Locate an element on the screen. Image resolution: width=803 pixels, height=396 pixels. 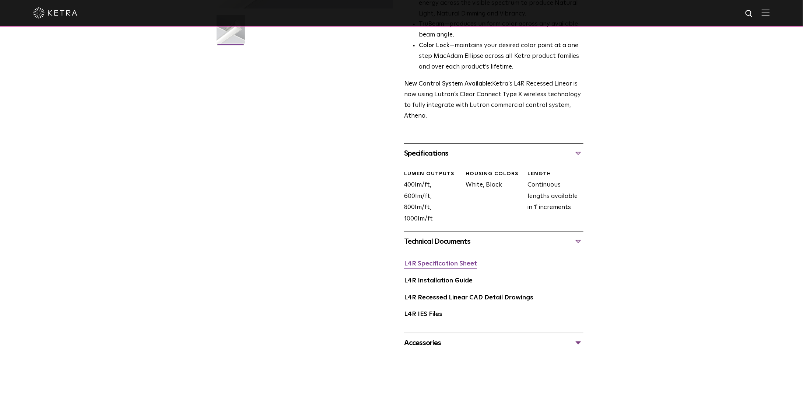
div: 400lm/ft, 600lm/ft, 800lm/ft, 1000lm/ft is located at coordinates (429, 197).